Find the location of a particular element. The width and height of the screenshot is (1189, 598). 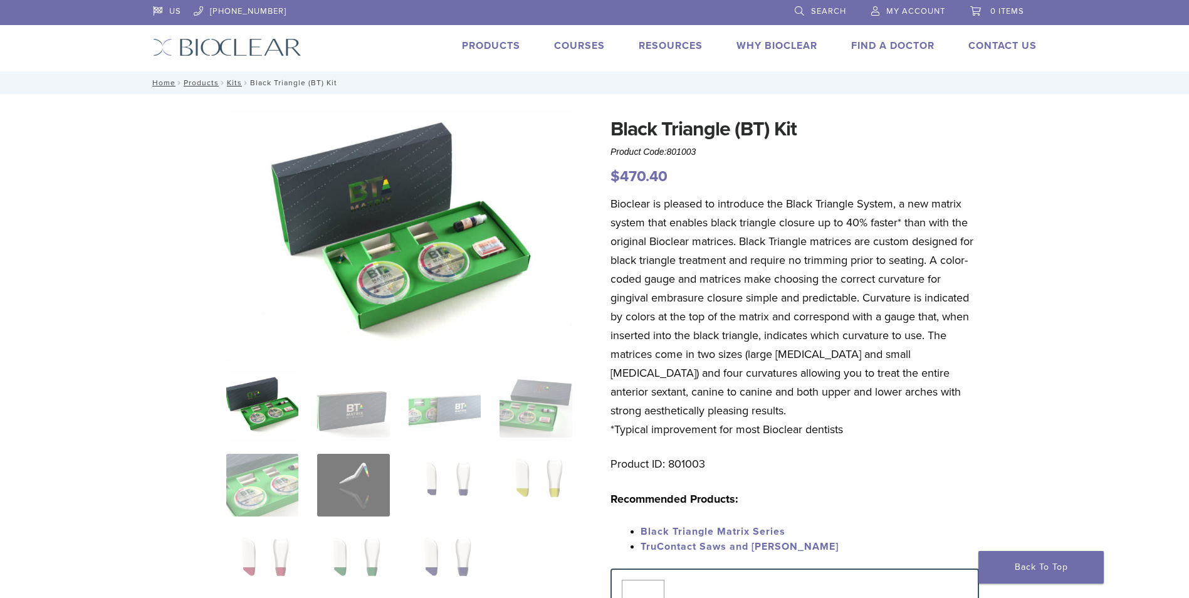

img: Black Triangle (BT) Kit - Image 3 is located at coordinates (445, 406).